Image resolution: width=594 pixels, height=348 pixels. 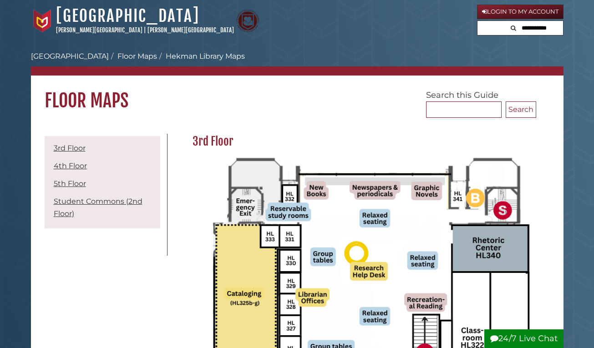 I want to click on a: Floor Maps, so click(x=137, y=56).